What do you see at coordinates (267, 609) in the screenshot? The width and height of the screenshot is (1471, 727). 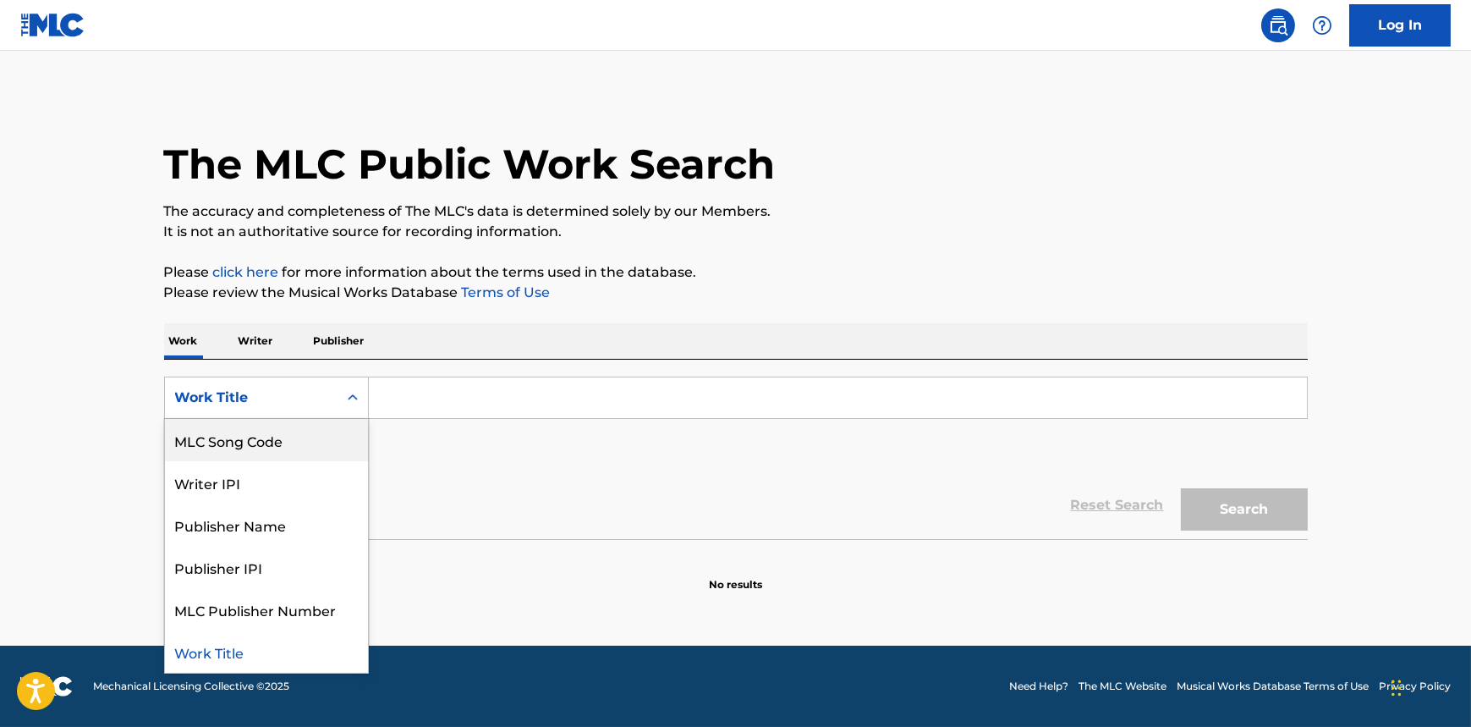 I see `div: MLC Publisher Number` at bounding box center [267, 609].